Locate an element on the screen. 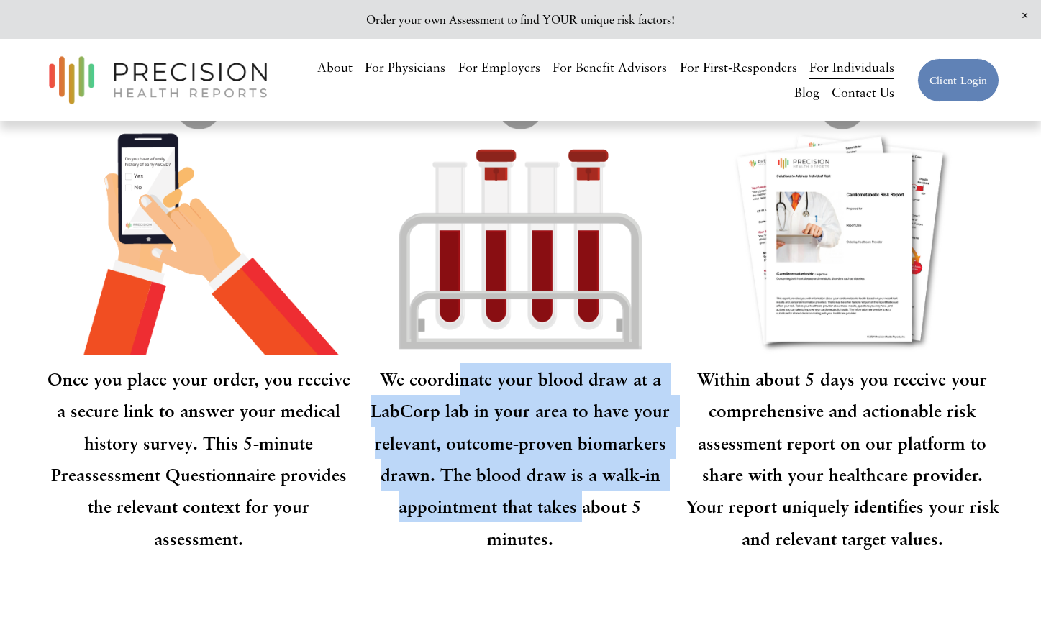 The width and height of the screenshot is (1041, 638). a: For Employers is located at coordinates (499, 67).